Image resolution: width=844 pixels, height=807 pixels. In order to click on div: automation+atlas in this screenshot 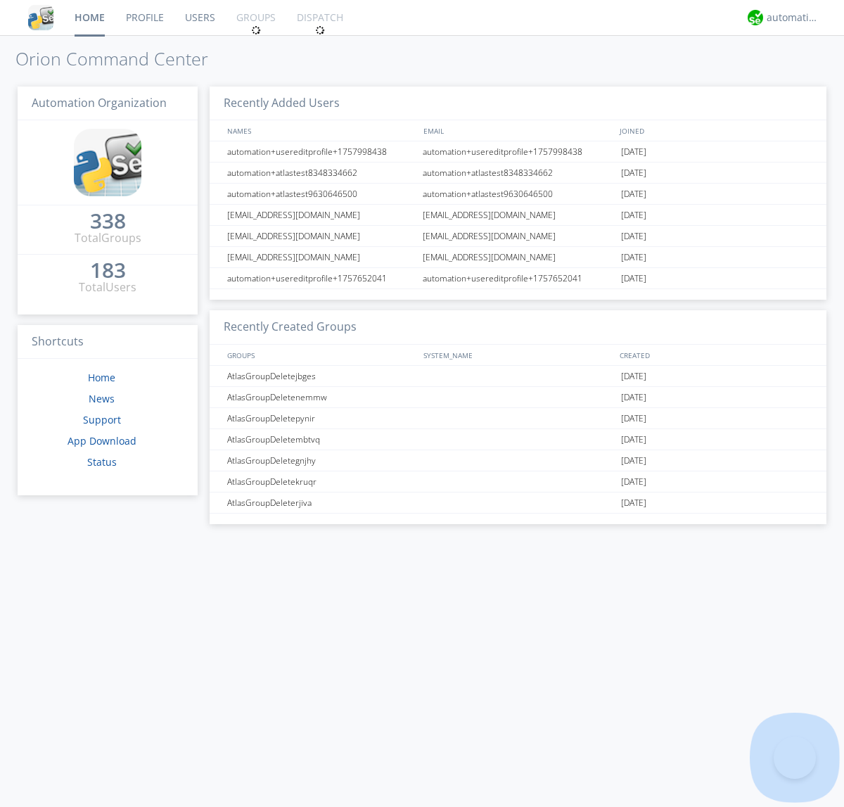, I will do `click(793, 18)`.